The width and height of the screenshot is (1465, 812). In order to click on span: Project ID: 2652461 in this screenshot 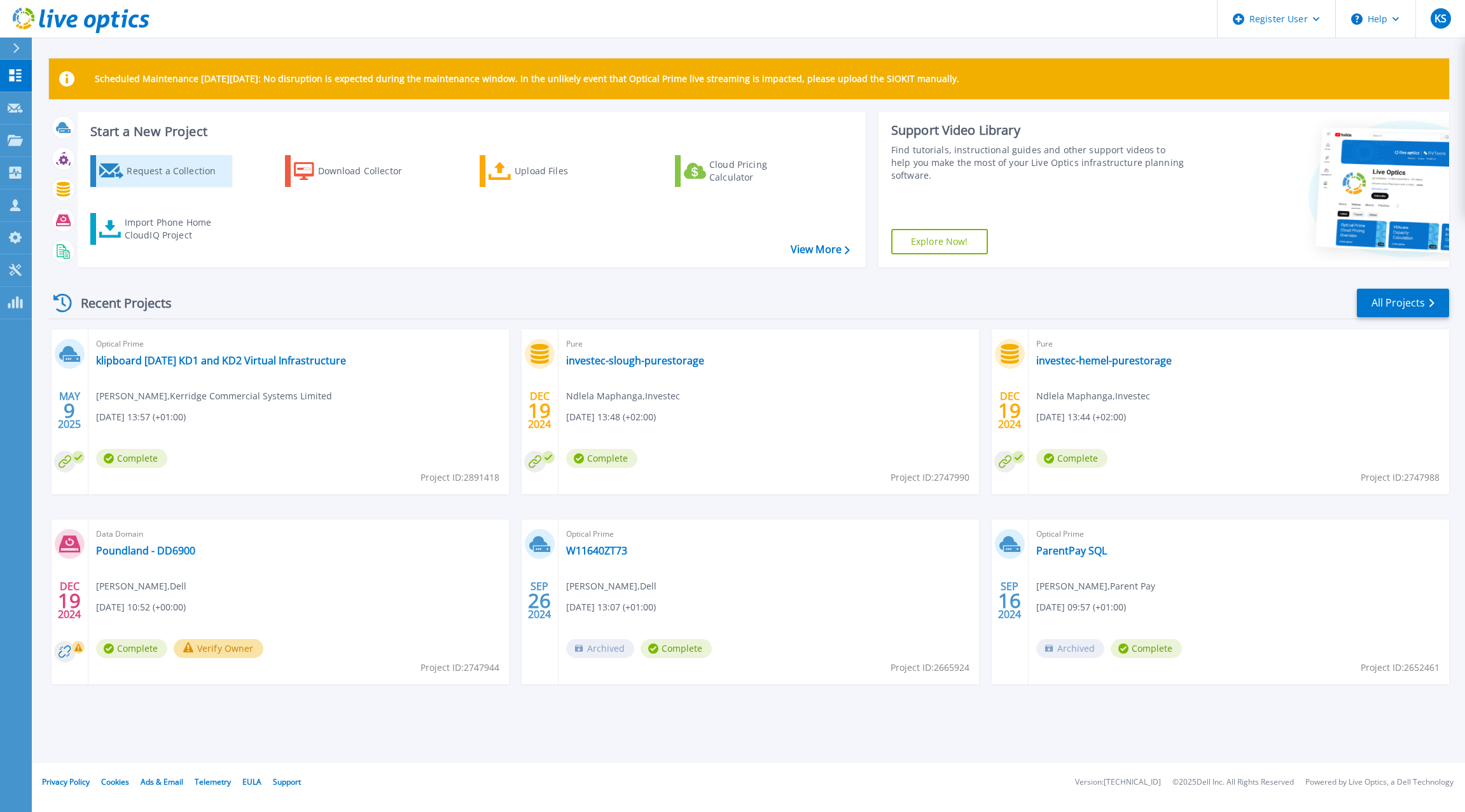, I will do `click(1401, 667)`.